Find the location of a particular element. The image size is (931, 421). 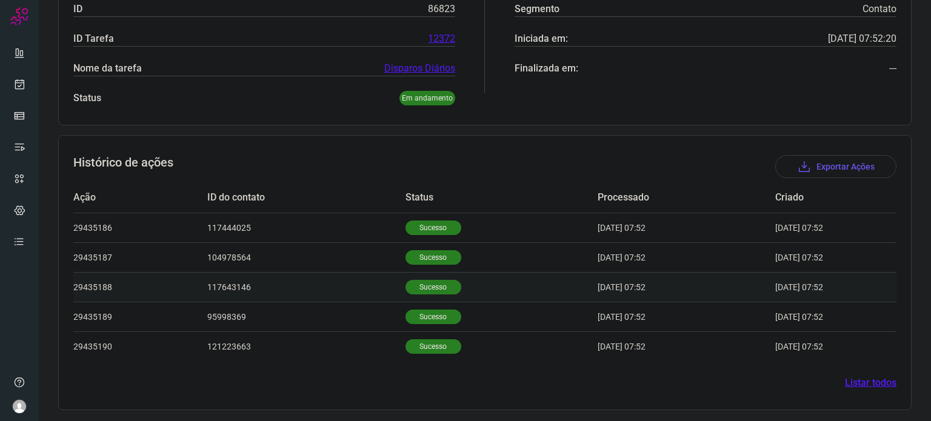

p: 86823 is located at coordinates (441, 9).